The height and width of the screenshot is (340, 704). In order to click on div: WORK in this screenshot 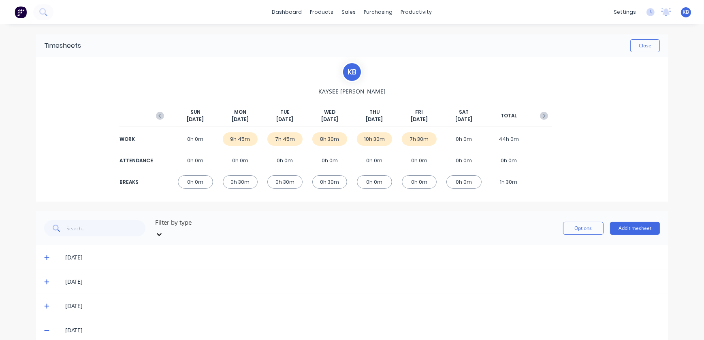, I will do `click(136, 139)`.